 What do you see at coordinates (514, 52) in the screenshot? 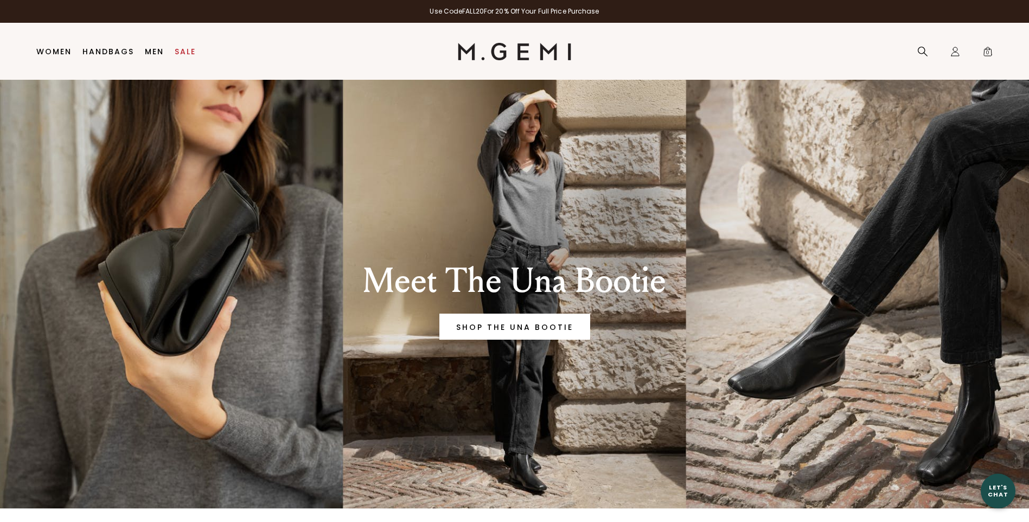
I see `img: M.Gemi` at bounding box center [514, 52].